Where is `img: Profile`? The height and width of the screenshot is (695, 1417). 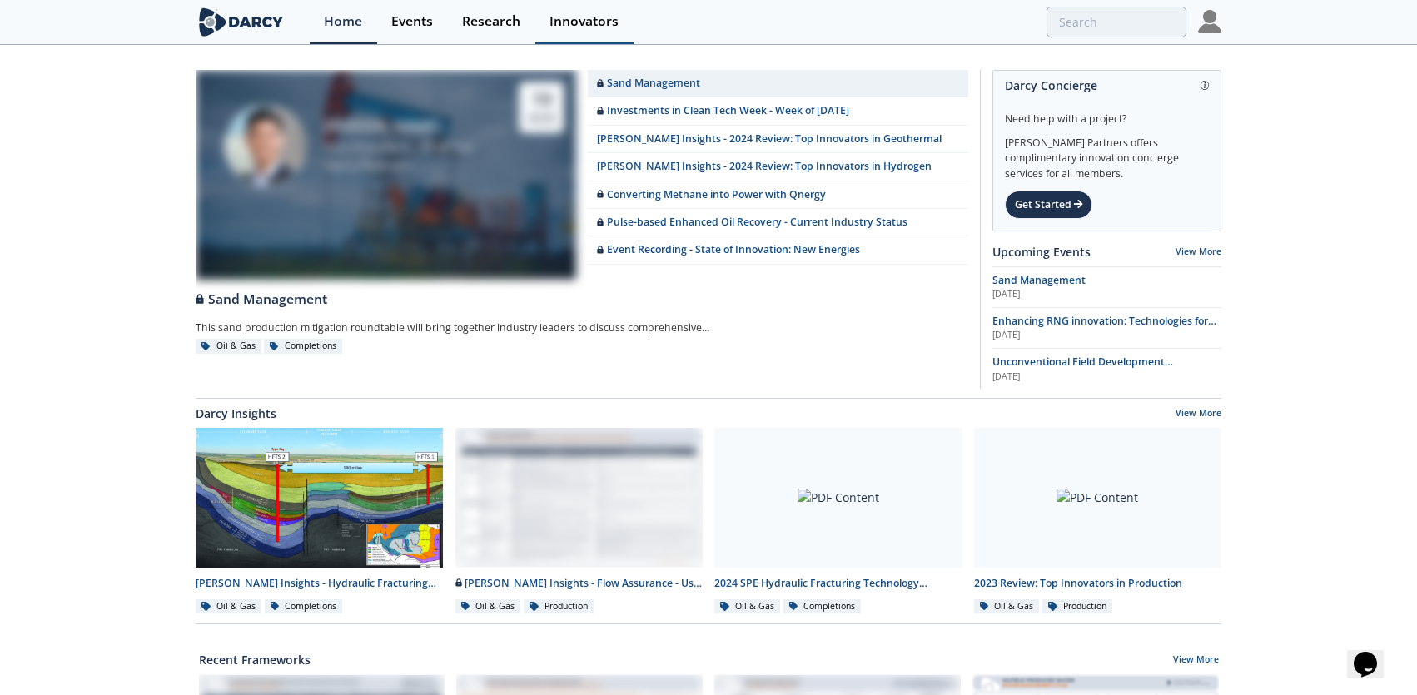 img: Profile is located at coordinates (1210, 22).